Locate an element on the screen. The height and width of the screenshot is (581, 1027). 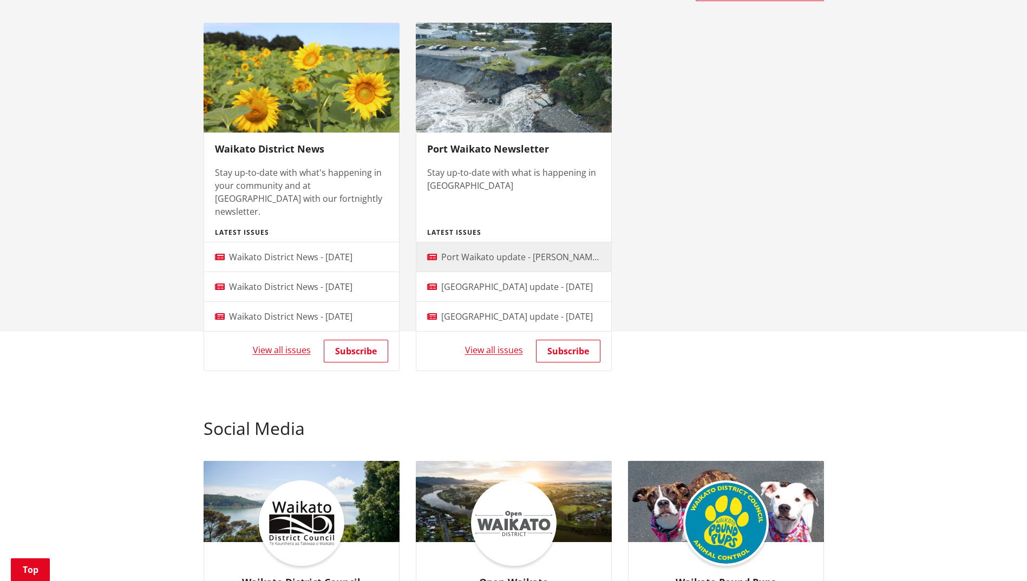
h2: Social Media is located at coordinates (254, 429).